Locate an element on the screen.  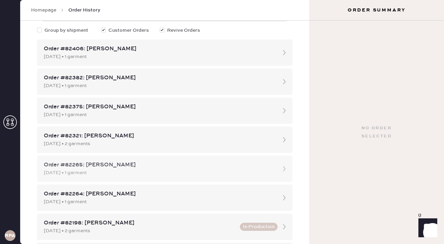
a: Homepage is located at coordinates (44, 10).